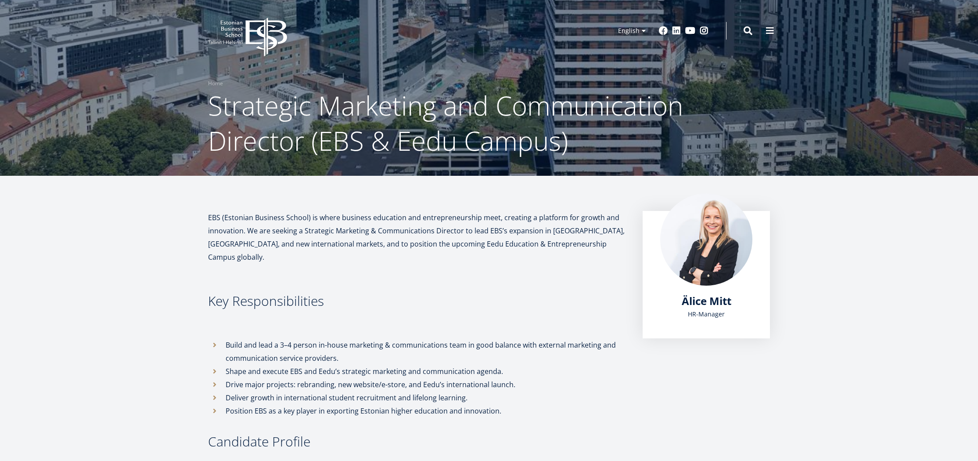  Describe the element at coordinates (664, 31) in the screenshot. I see `a: Facebook` at that location.